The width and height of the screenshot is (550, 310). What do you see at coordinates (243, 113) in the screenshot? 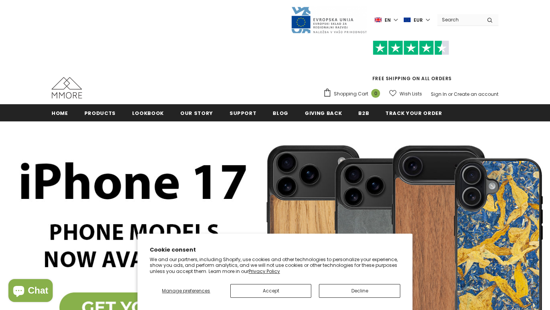
I see `span: support` at bounding box center [243, 113].